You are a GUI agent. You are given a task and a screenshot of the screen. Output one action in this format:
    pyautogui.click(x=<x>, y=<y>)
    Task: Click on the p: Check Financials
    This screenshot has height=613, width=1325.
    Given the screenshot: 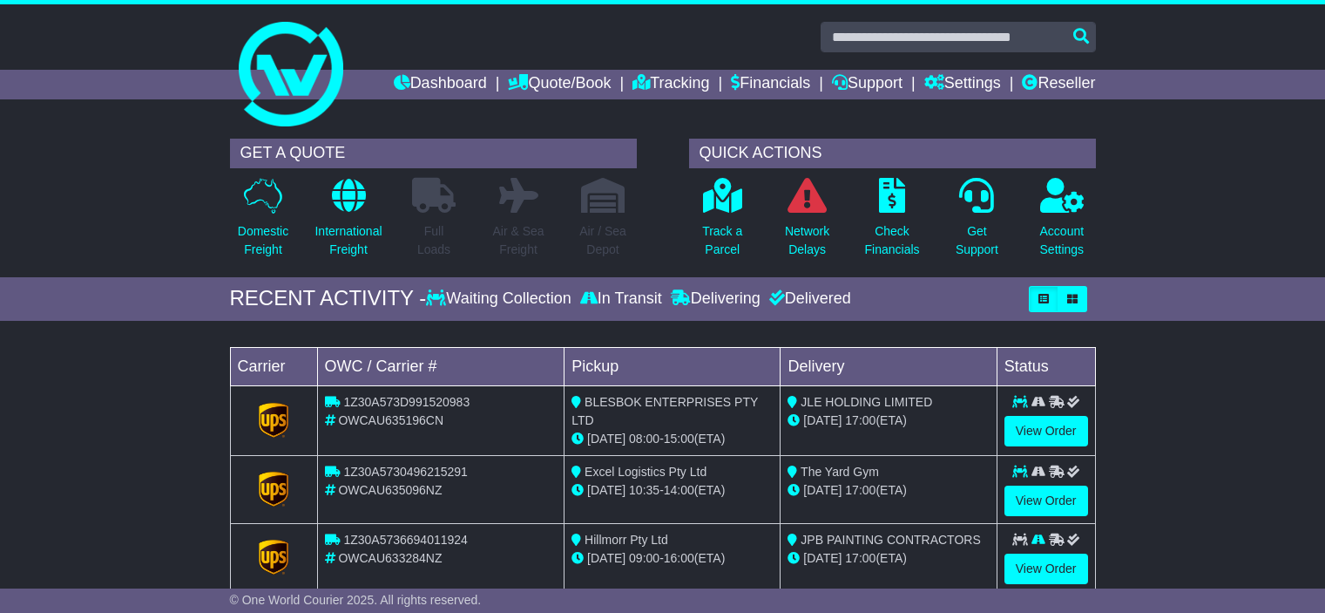 What is the action you would take?
    pyautogui.click(x=892, y=240)
    